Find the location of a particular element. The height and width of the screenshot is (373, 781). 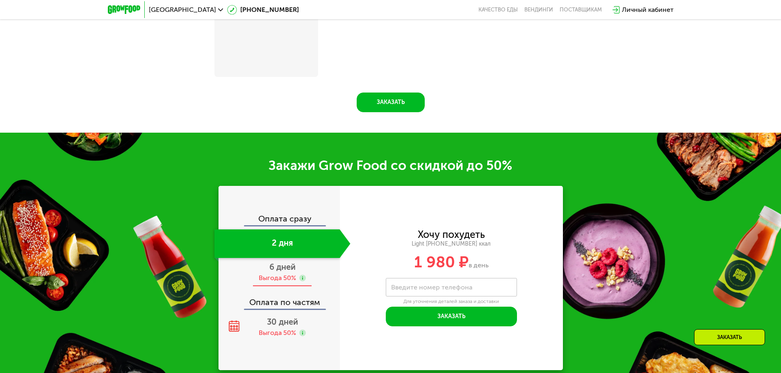

div: Для уточнения деталей заказа и доставки is located at coordinates (451, 302).